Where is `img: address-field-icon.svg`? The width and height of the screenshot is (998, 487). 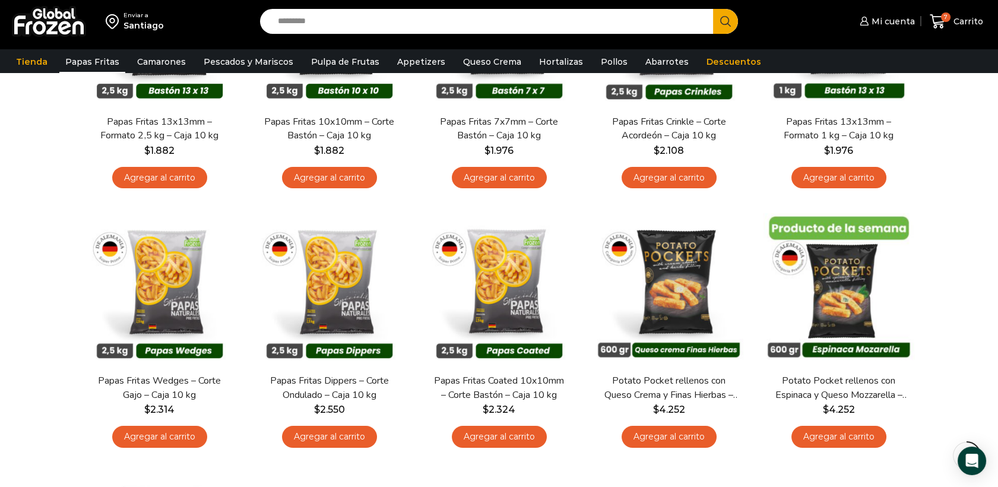
img: address-field-icon.svg is located at coordinates (115, 21).